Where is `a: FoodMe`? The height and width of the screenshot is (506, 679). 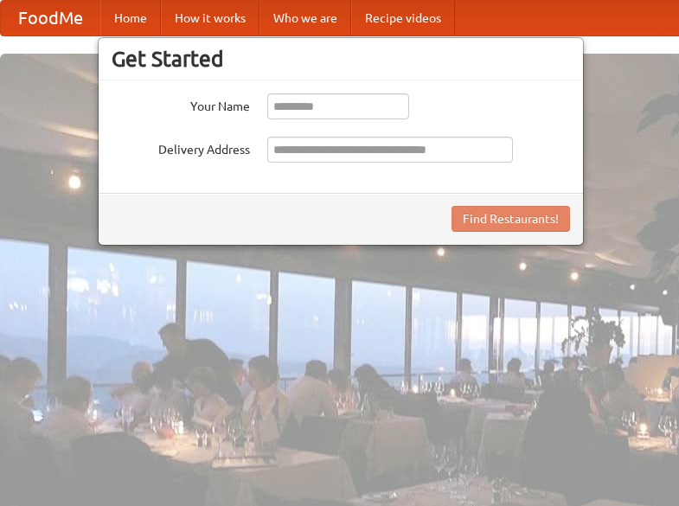
a: FoodMe is located at coordinates (50, 18).